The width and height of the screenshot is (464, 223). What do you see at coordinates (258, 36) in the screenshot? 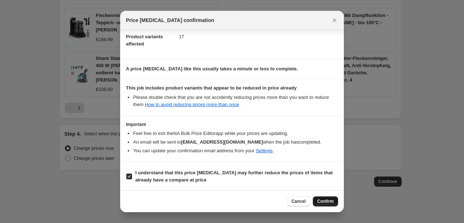
I see `dd: 17` at bounding box center [258, 36].